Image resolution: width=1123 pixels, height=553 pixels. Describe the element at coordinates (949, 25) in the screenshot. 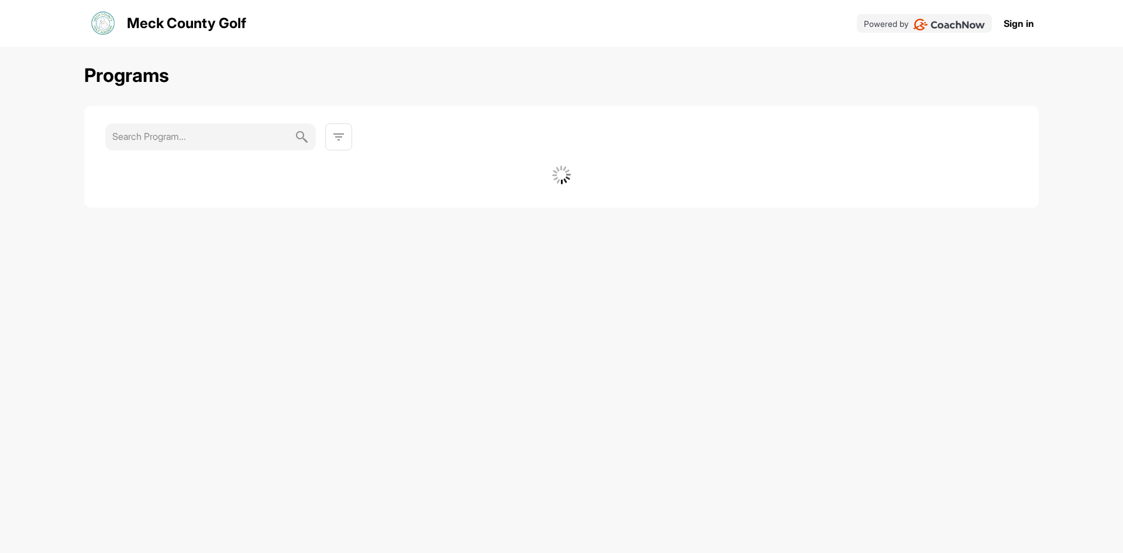

I see `img: CoachNow` at that location.